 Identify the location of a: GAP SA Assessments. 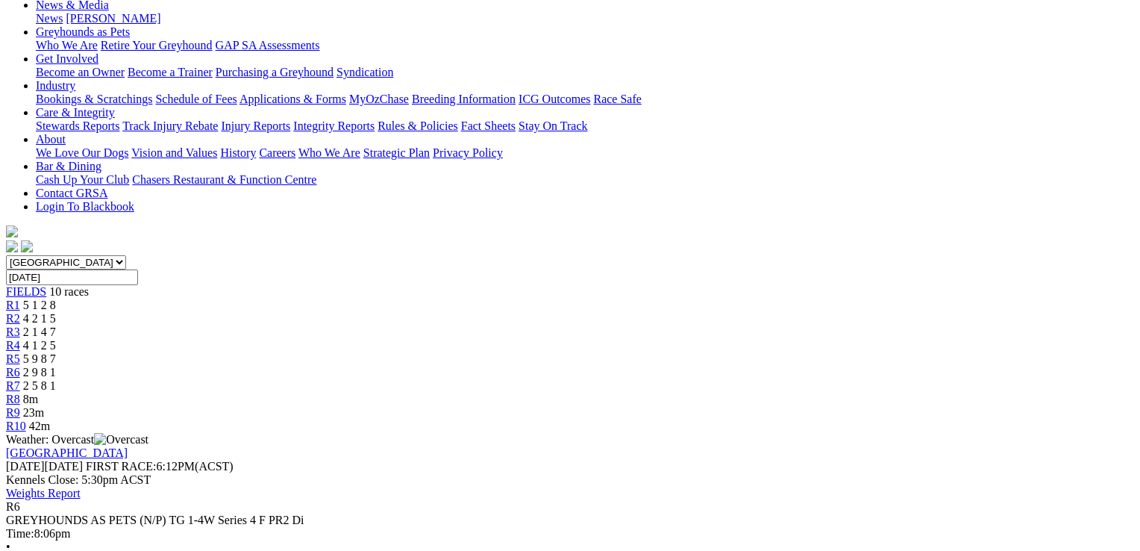
(268, 45).